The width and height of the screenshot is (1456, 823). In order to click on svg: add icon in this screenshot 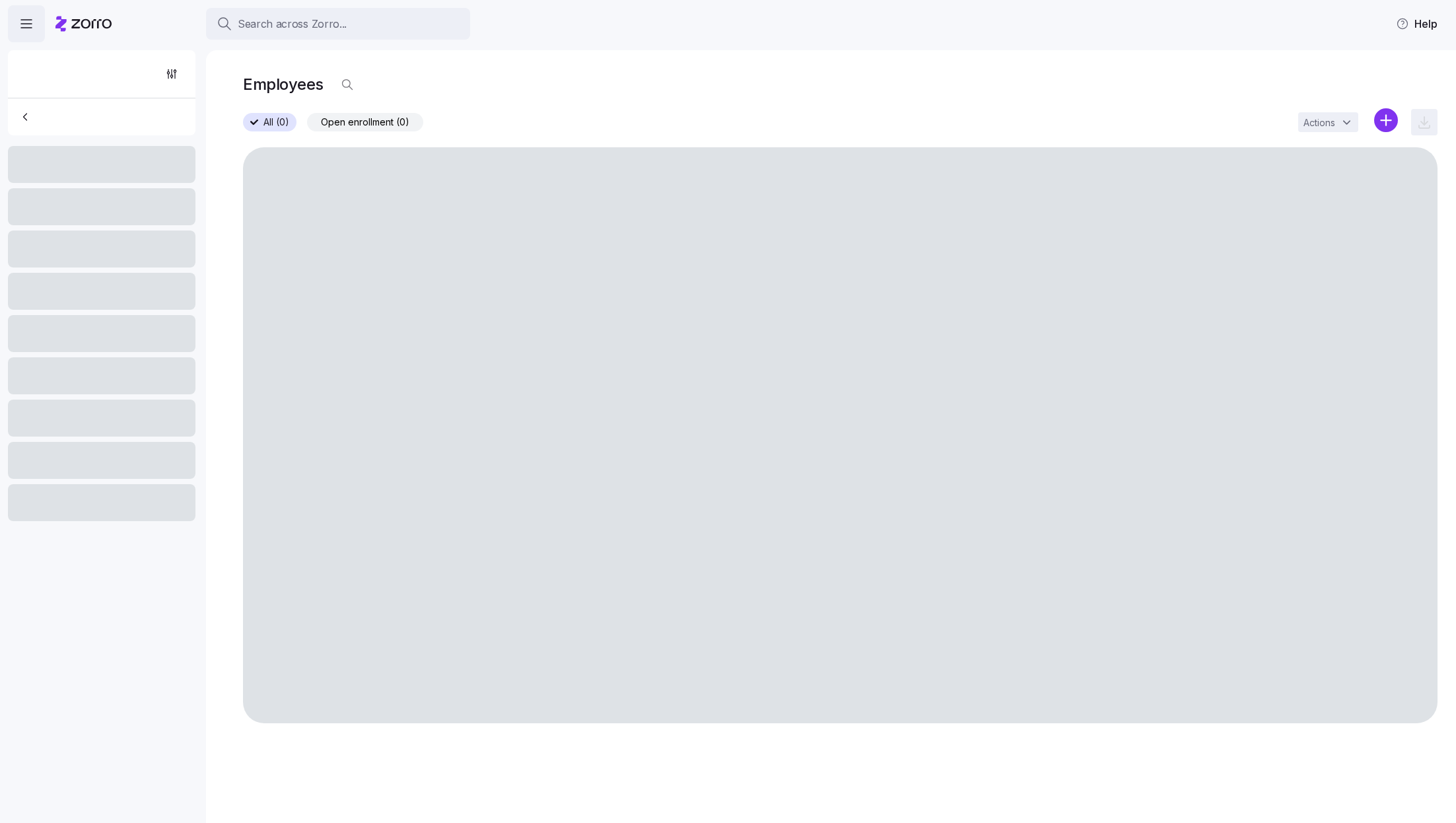, I will do `click(1386, 120)`.